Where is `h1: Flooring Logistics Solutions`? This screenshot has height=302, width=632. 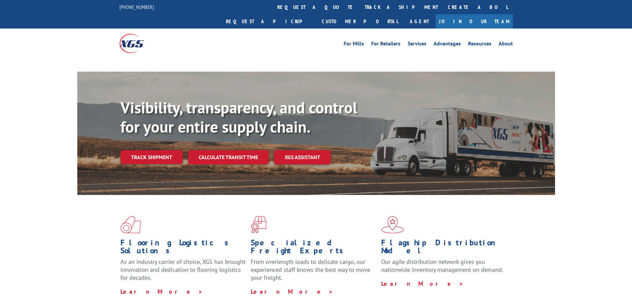
h1: Flooring Logistics Solutions is located at coordinates (183, 249).